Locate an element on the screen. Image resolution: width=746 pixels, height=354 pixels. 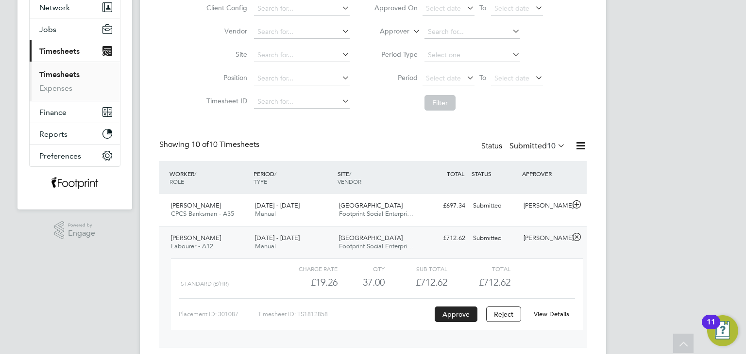
span: 10 of is located at coordinates (200, 145).